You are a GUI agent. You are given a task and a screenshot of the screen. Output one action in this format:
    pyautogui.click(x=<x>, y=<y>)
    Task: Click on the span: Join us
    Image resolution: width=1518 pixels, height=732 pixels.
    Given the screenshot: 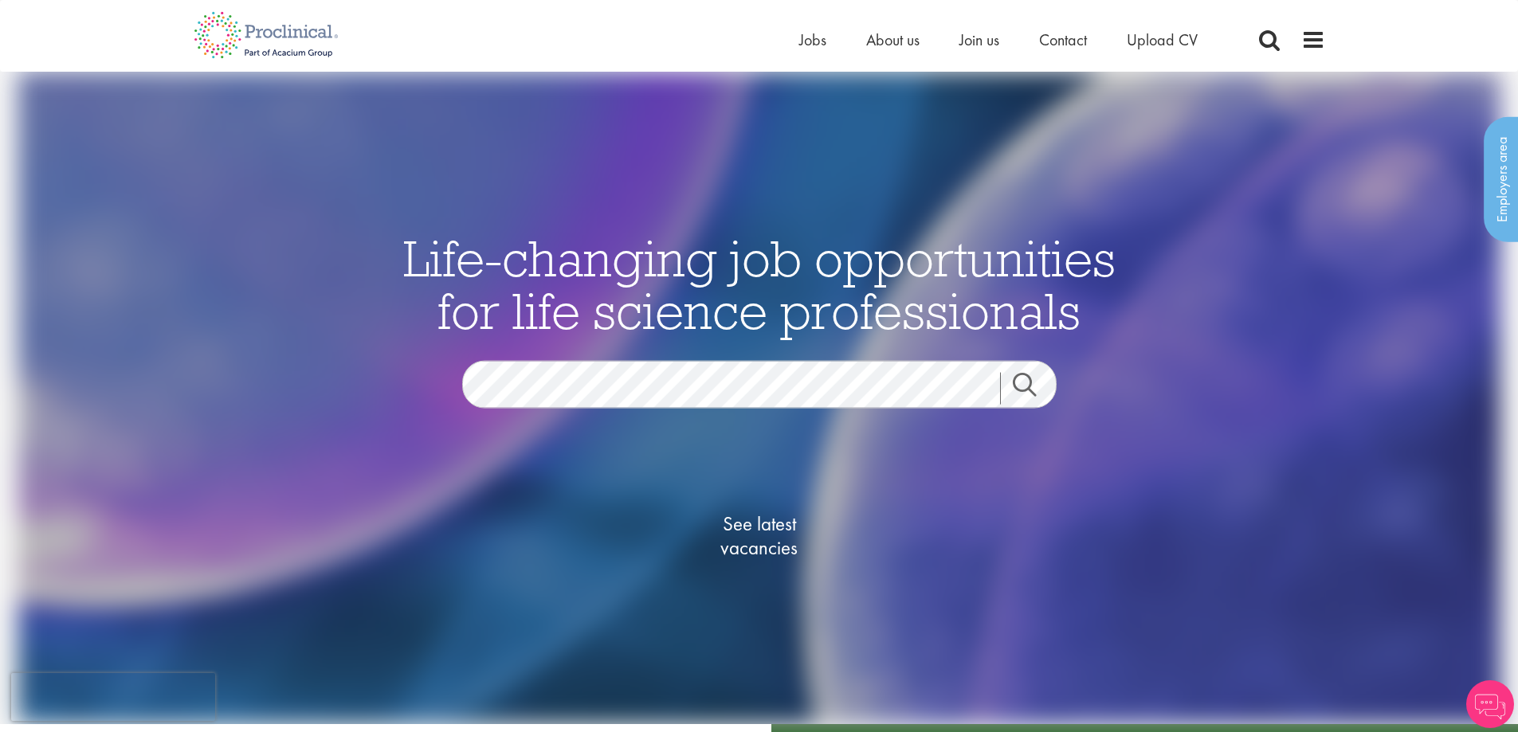 What is the action you would take?
    pyautogui.click(x=979, y=40)
    